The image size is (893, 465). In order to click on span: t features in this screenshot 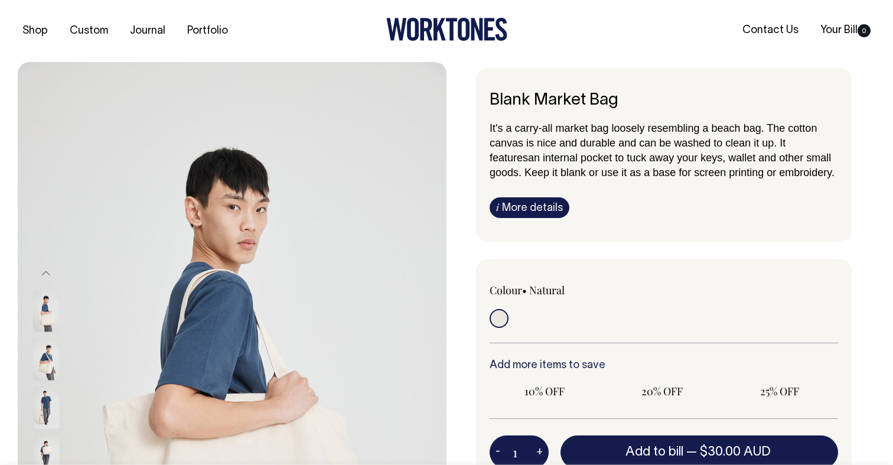, I will do `click(637, 150)`.